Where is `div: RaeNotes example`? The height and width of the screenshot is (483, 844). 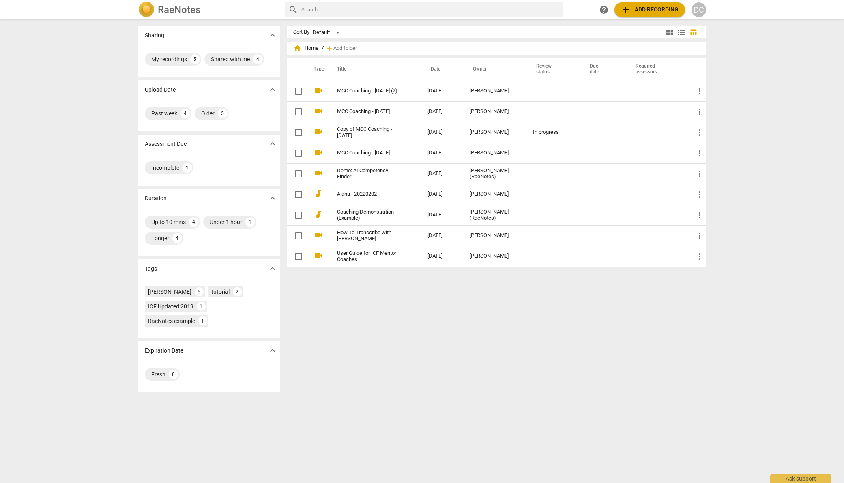 div: RaeNotes example is located at coordinates (172, 321).